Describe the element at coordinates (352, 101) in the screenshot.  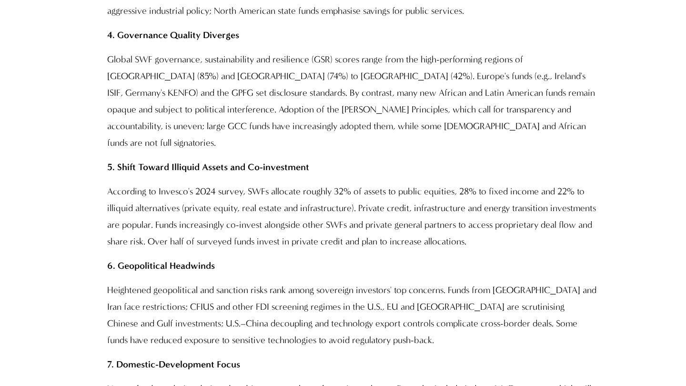
I see `p: Global SWF governance, sustainability and resilience (GSR) scores range from the high-performing ...` at that location.